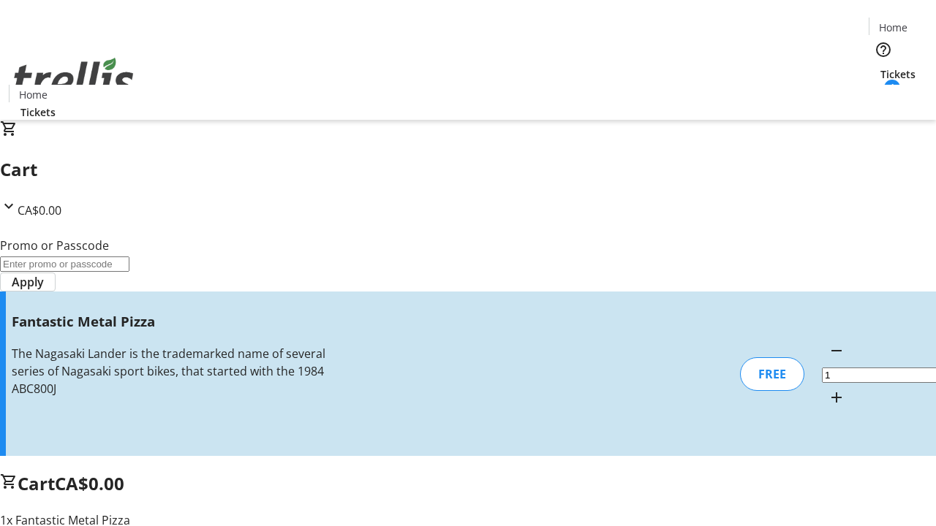 The height and width of the screenshot is (526, 936). What do you see at coordinates (28, 282) in the screenshot?
I see `span: Apply` at bounding box center [28, 282].